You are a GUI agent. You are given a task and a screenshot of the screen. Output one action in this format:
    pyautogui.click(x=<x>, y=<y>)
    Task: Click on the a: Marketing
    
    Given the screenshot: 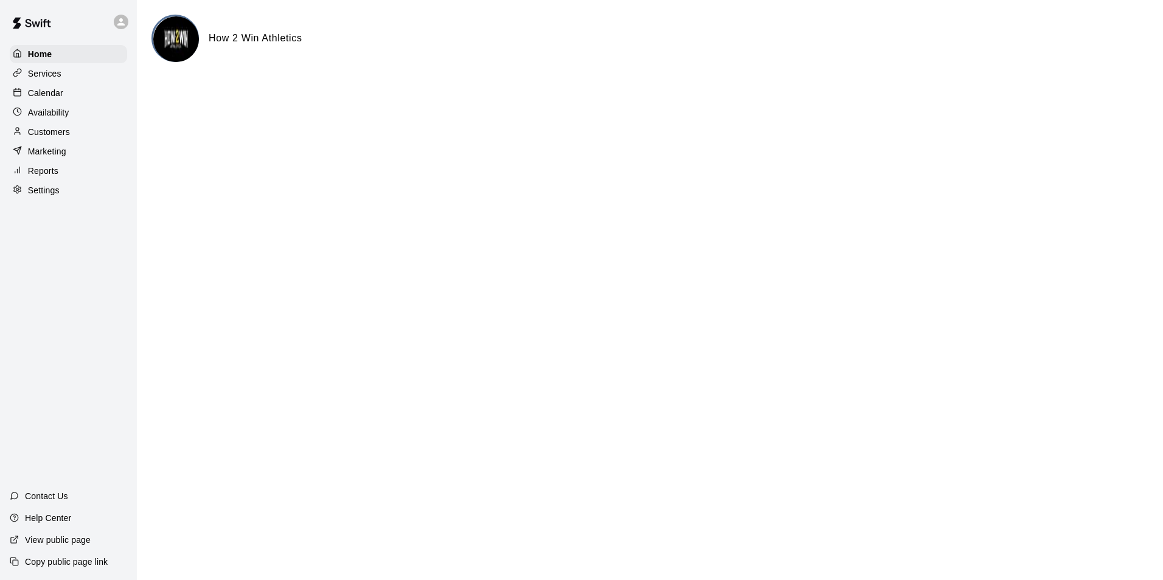 What is the action you would take?
    pyautogui.click(x=68, y=151)
    